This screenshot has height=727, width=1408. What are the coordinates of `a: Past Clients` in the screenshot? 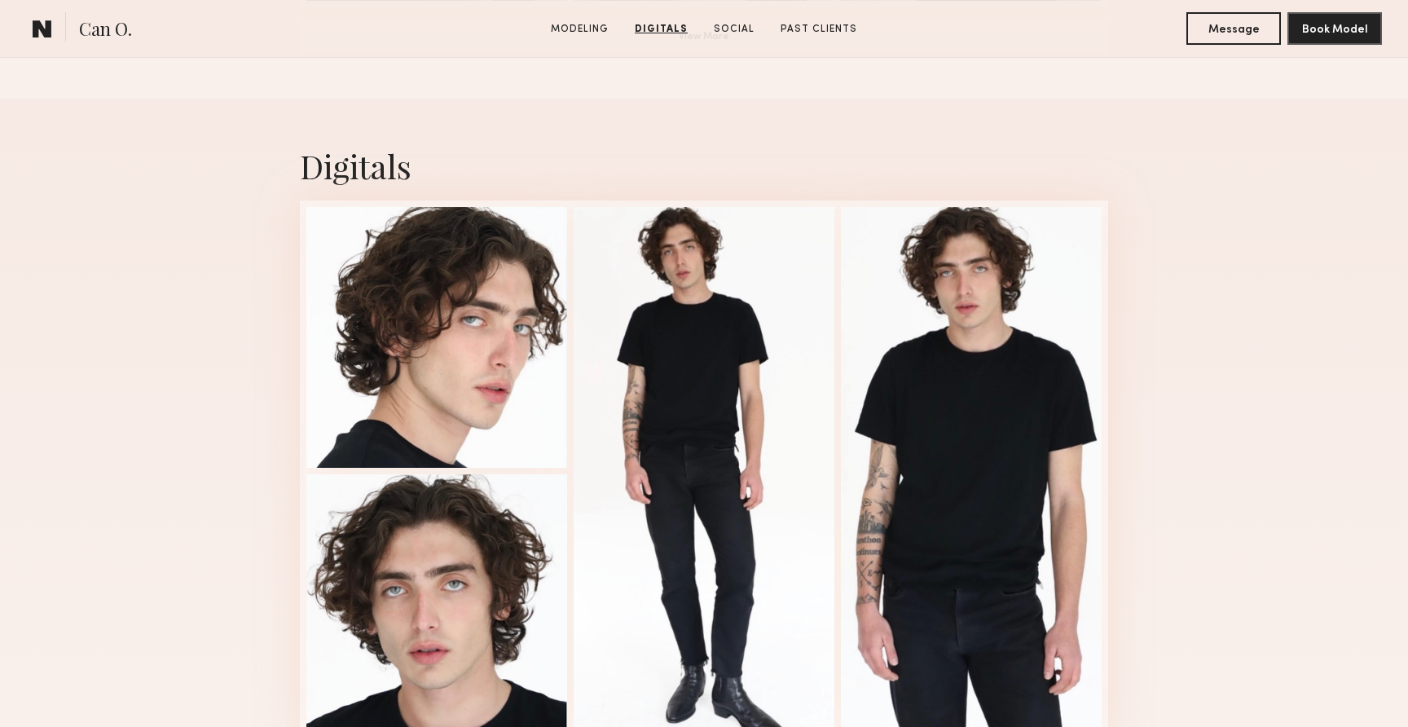 It's located at (819, 29).